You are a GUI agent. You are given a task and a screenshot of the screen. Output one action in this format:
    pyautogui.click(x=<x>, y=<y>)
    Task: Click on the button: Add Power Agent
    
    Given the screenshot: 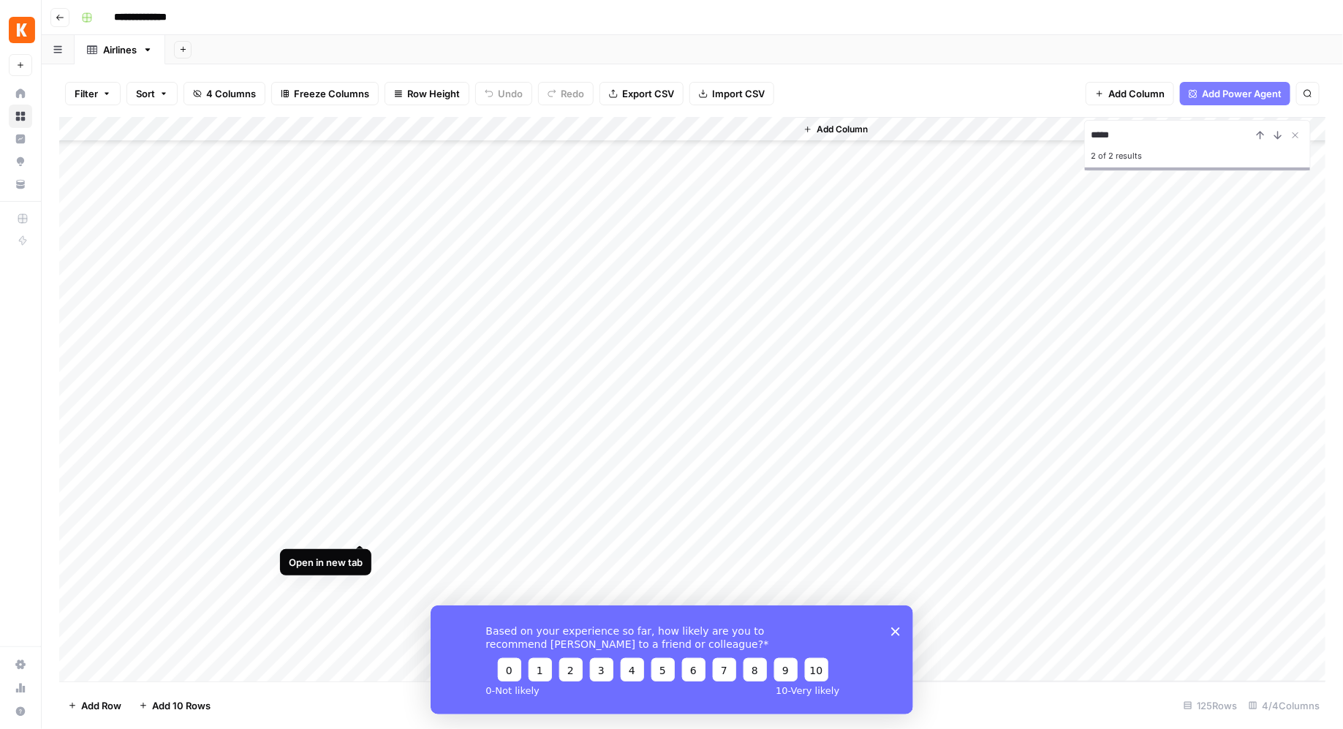 What is the action you would take?
    pyautogui.click(x=1235, y=94)
    